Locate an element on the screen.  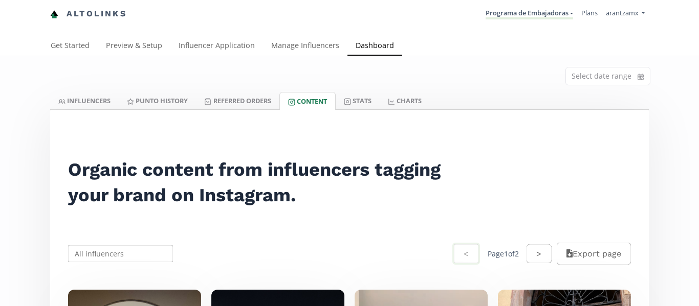
a: Manage Influencers is located at coordinates (305, 47).